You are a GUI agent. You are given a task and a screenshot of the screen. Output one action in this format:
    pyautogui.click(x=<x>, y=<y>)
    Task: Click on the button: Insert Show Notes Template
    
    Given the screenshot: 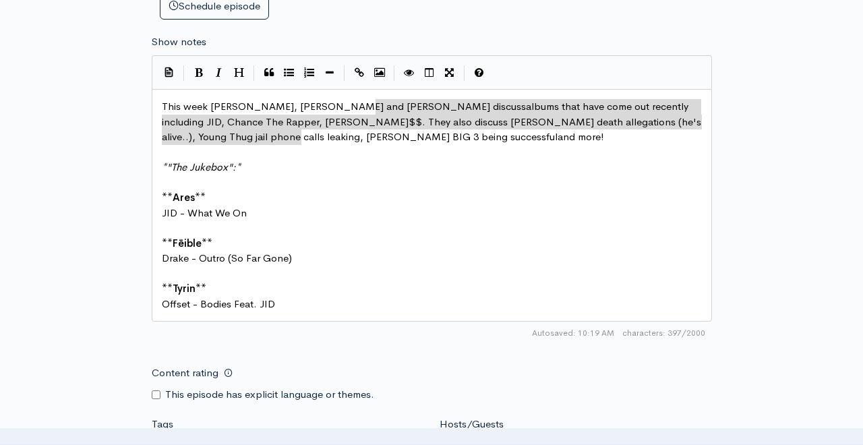 What is the action you would take?
    pyautogui.click(x=169, y=72)
    